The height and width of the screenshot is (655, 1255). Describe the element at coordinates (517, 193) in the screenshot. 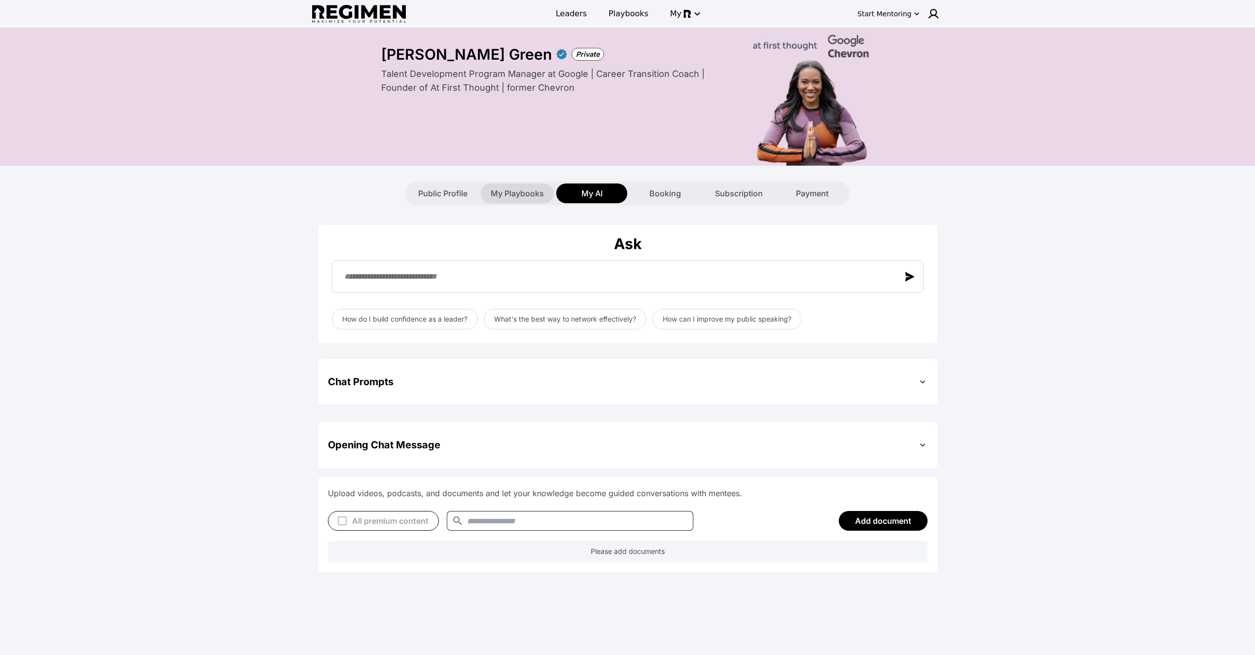

I see `span: My Playbooks` at that location.